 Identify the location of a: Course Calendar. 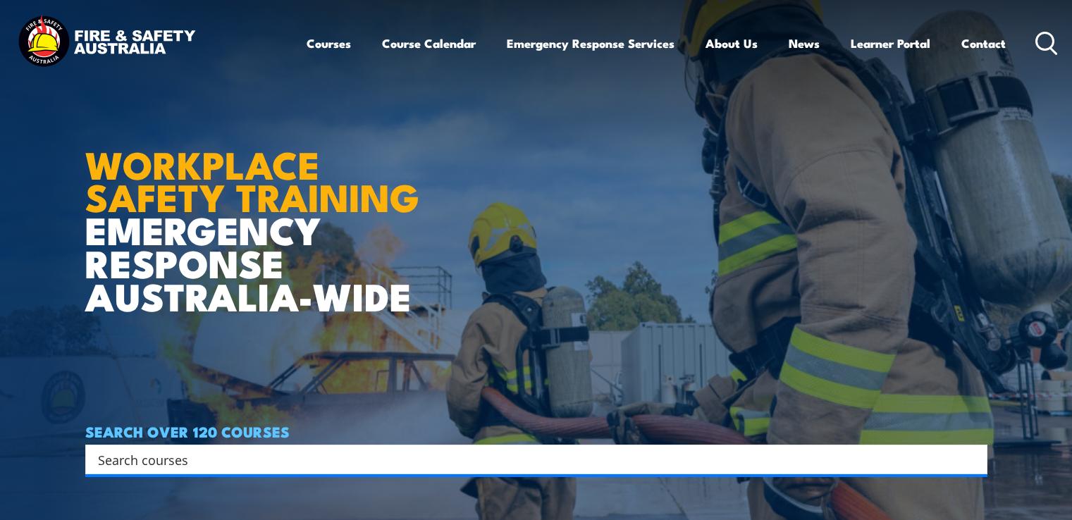
(428, 43).